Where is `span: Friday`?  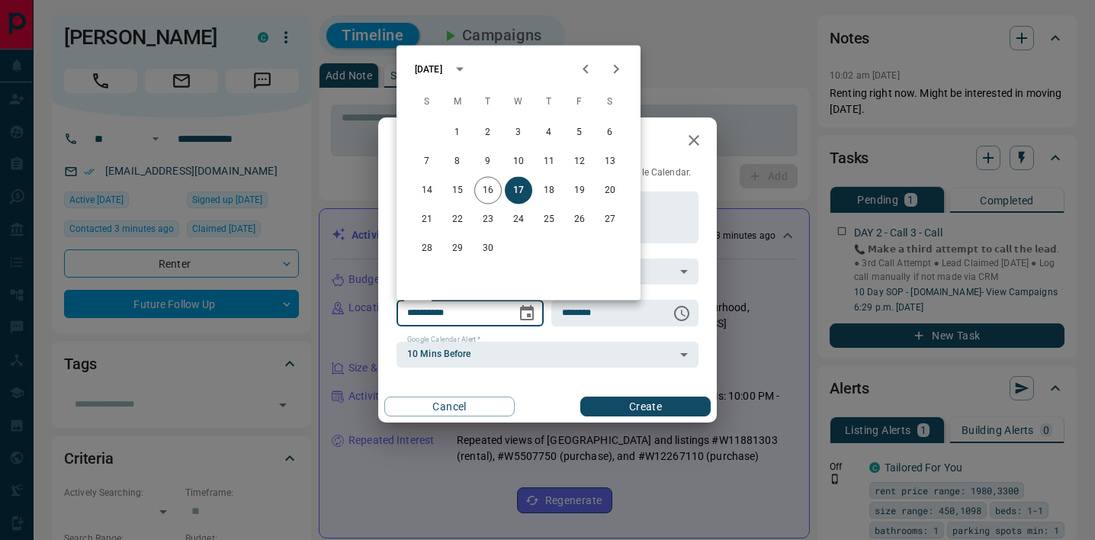 span: Friday is located at coordinates (579, 102).